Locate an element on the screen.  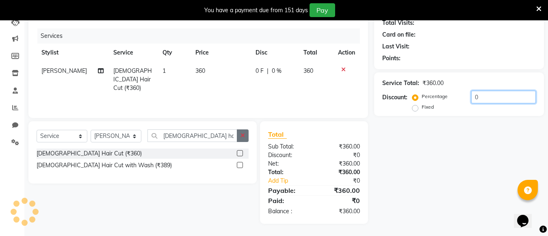
div: Card on file: is located at coordinates (399, 35).